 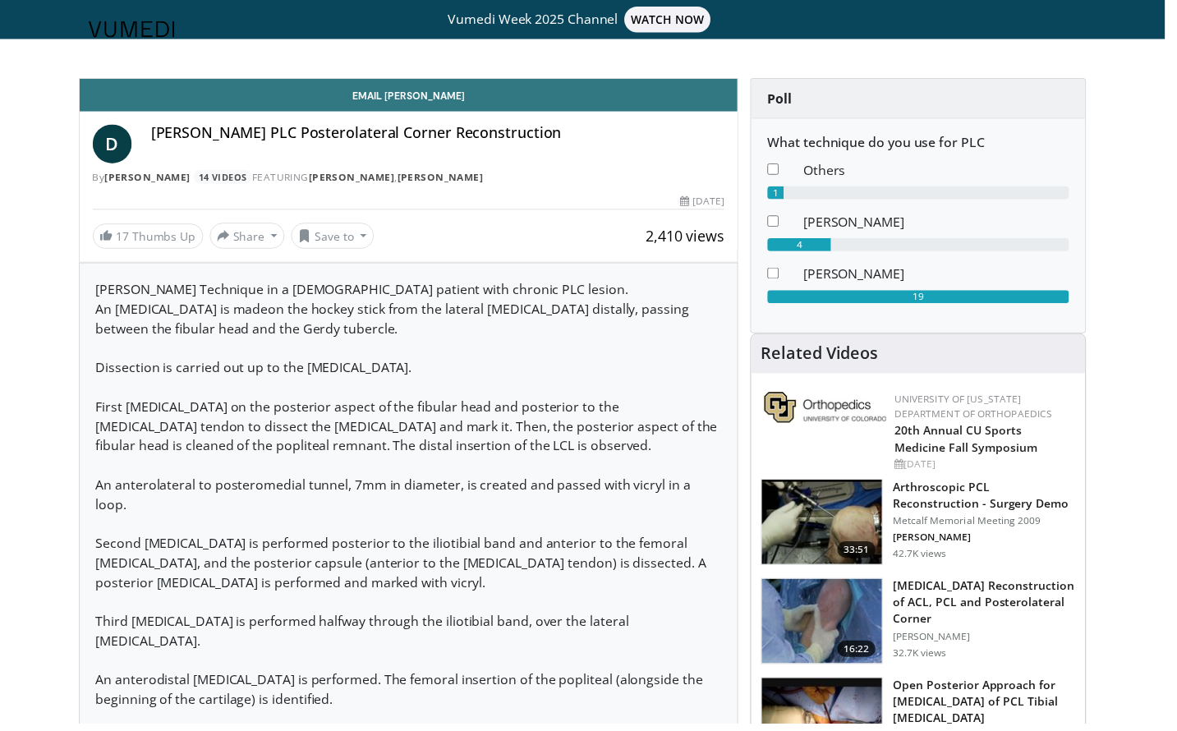 What do you see at coordinates (866, 656) in the screenshot?
I see `span: 16:22` at bounding box center [866, 656].